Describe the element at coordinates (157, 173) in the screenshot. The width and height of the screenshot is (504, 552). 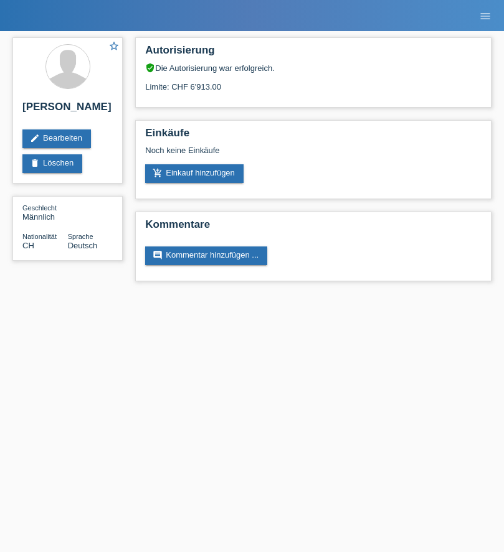
I see `i: add_shopping_cart` at that location.